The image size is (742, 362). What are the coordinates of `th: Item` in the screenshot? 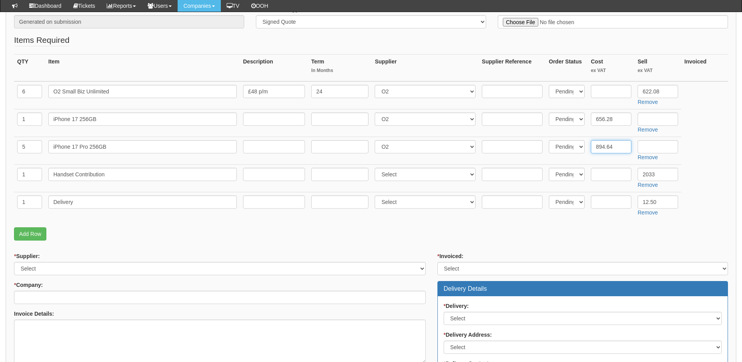 It's located at (143, 68).